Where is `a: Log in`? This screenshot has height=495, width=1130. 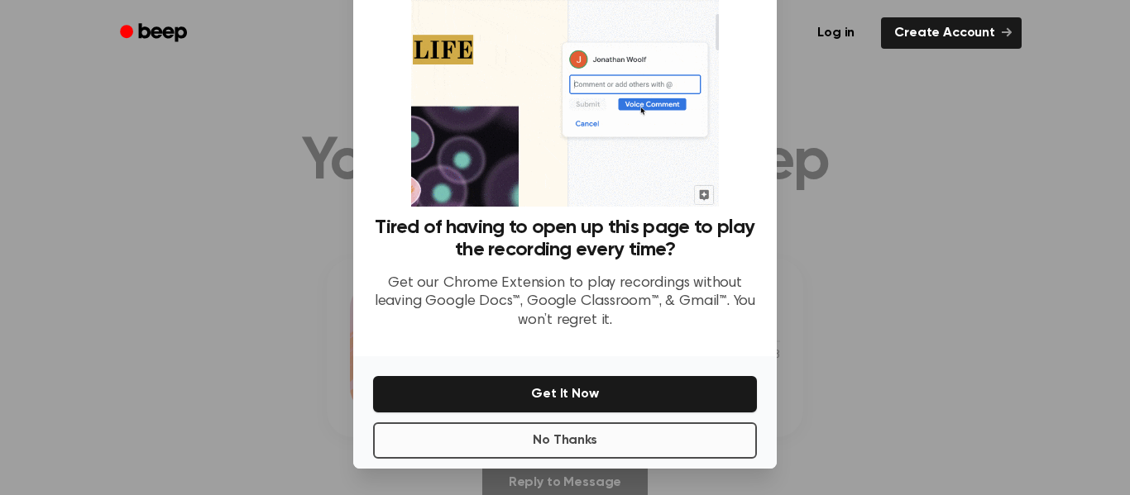
a: Log in is located at coordinates (835, 33).